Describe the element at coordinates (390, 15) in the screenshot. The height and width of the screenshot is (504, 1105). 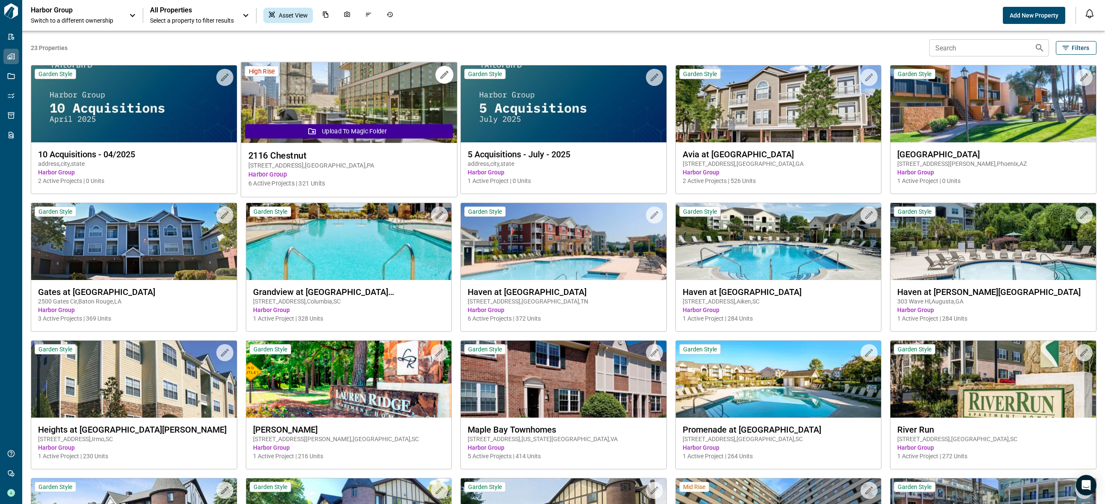
I see `div: Job History` at that location.